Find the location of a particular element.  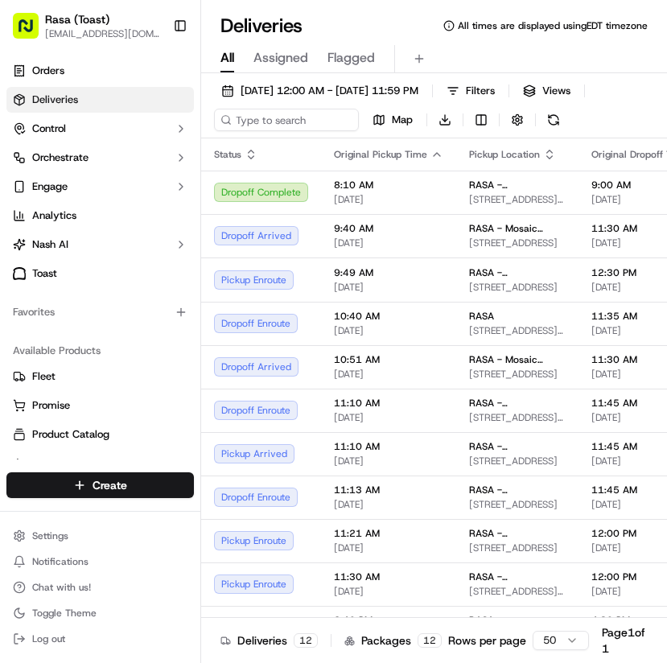

span: Status is located at coordinates (228, 154).